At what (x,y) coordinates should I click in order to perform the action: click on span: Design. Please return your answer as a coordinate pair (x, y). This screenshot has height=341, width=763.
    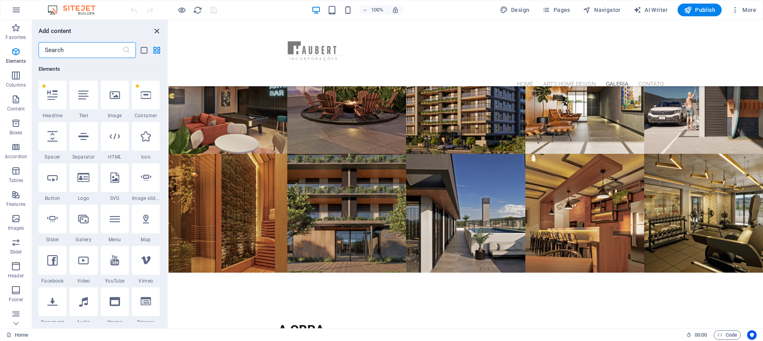
    Looking at the image, I should click on (514, 10).